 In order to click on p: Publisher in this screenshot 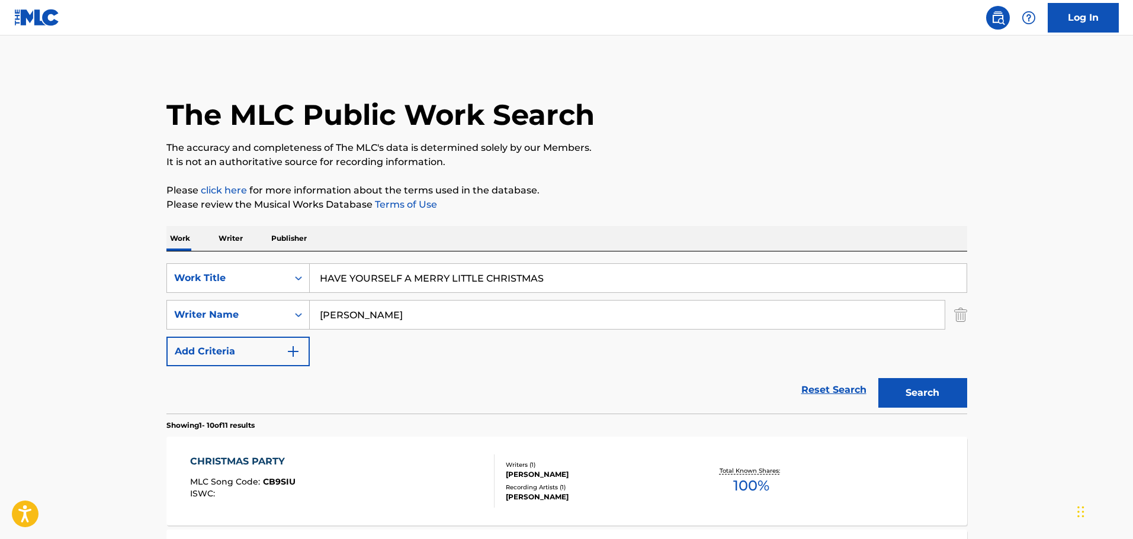, I will do `click(289, 239)`.